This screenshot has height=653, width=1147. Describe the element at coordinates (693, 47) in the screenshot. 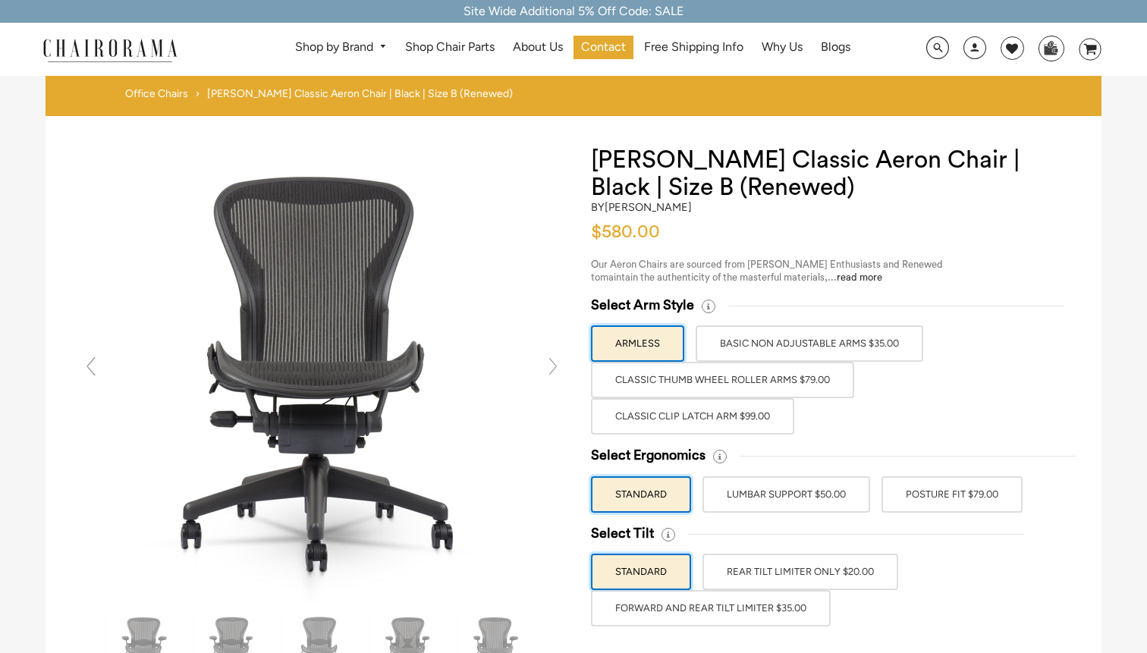

I see `a: Free Shipping Info` at that location.